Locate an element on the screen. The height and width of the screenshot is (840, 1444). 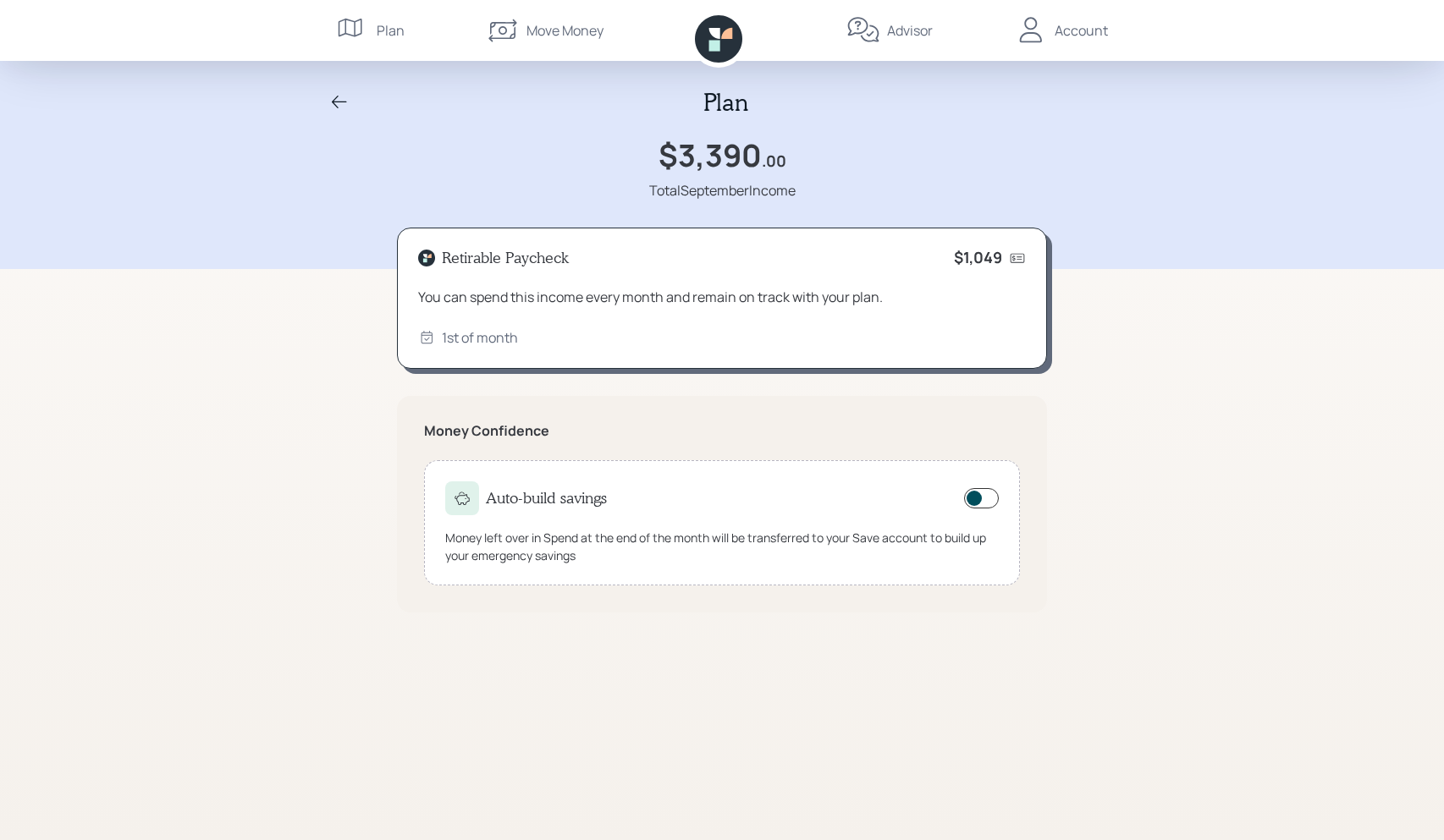
div: Total September Income is located at coordinates (722, 190).